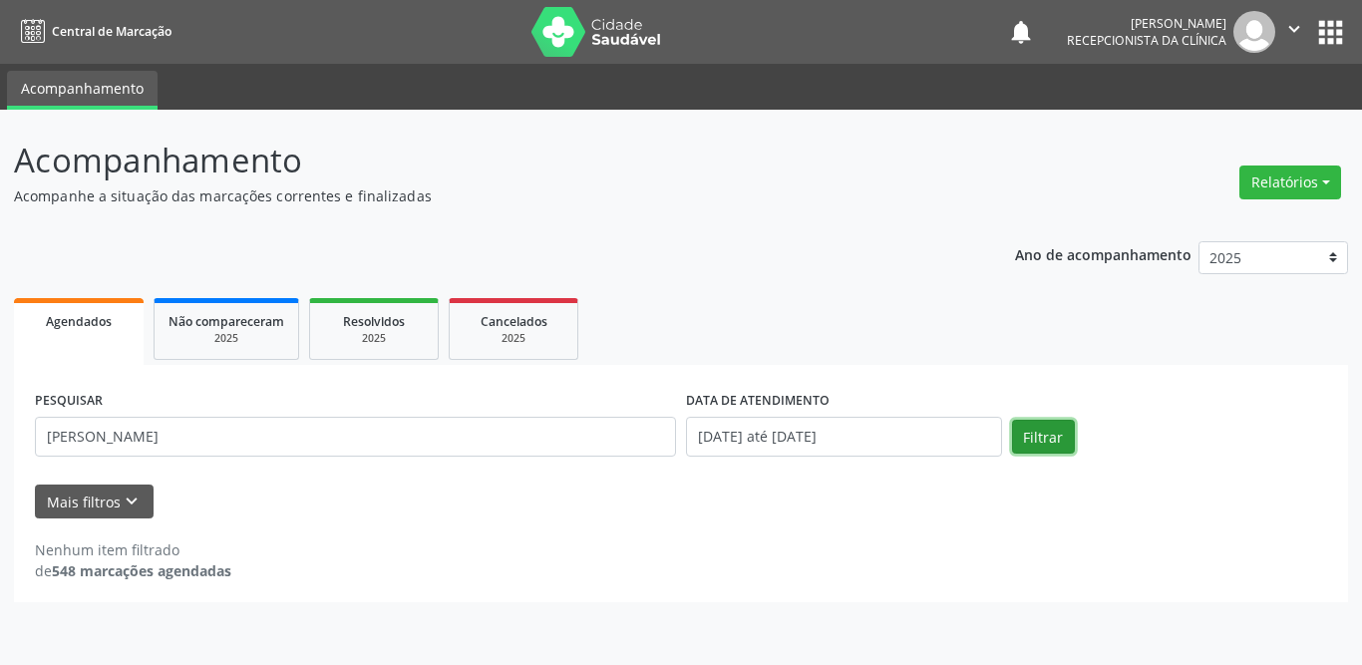 The height and width of the screenshot is (665, 1362). I want to click on span: Agendados, so click(79, 321).